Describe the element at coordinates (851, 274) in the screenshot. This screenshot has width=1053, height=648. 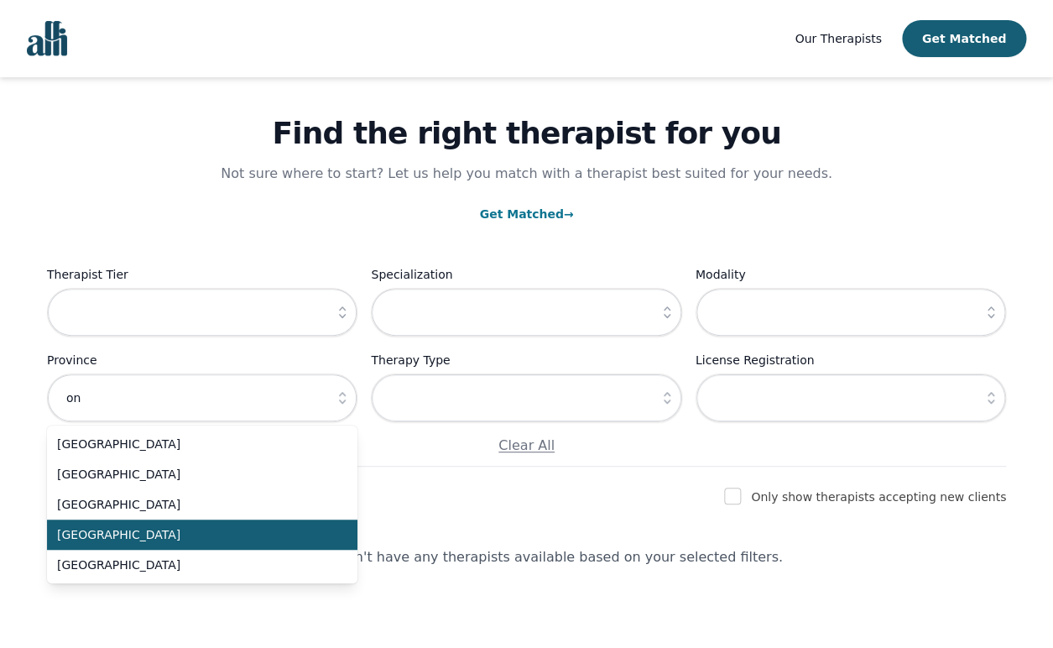
I see `label: Modality` at that location.